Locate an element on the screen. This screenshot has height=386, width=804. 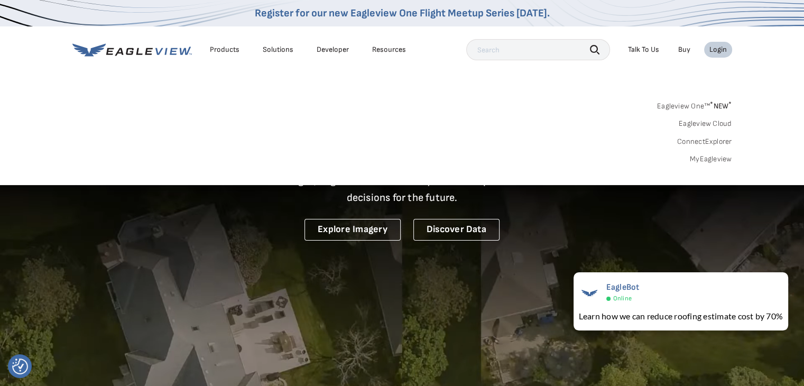
input: Search is located at coordinates (538, 50).